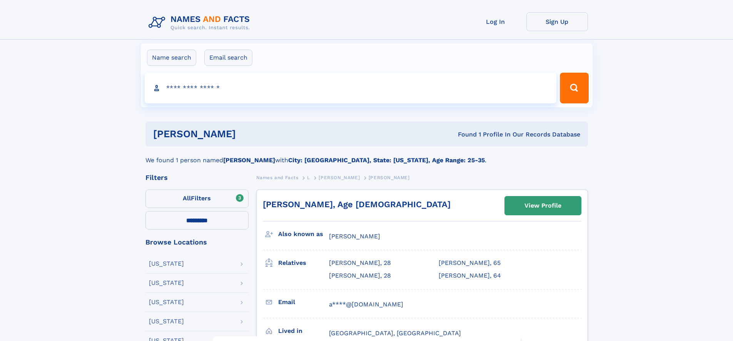 This screenshot has height=341, width=733. I want to click on label: Filters, so click(197, 199).